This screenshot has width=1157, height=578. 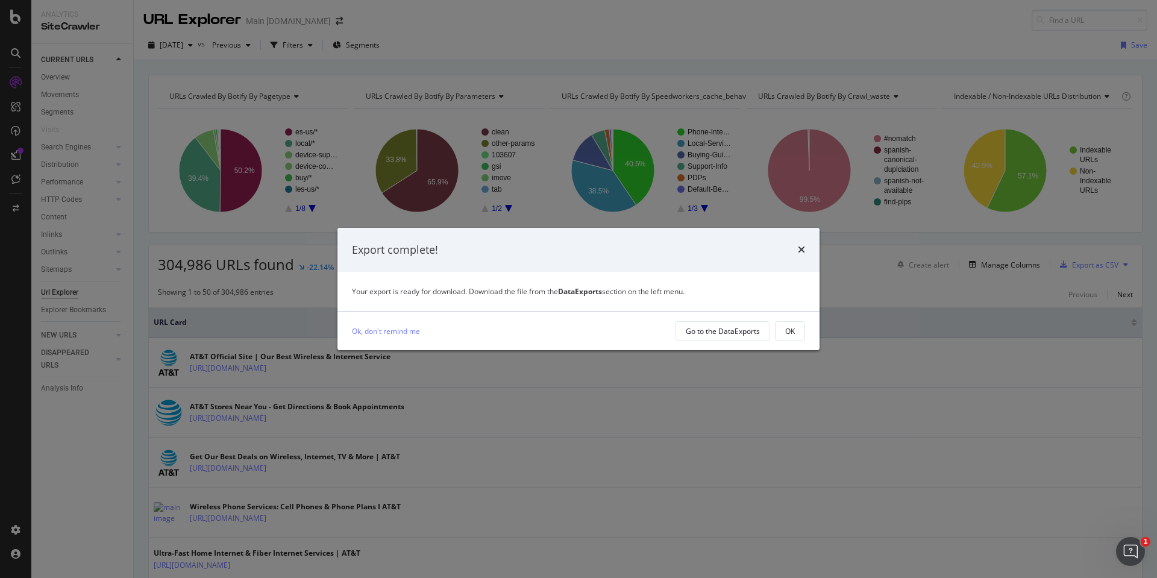 I want to click on div: Go to the DataExports, so click(x=723, y=331).